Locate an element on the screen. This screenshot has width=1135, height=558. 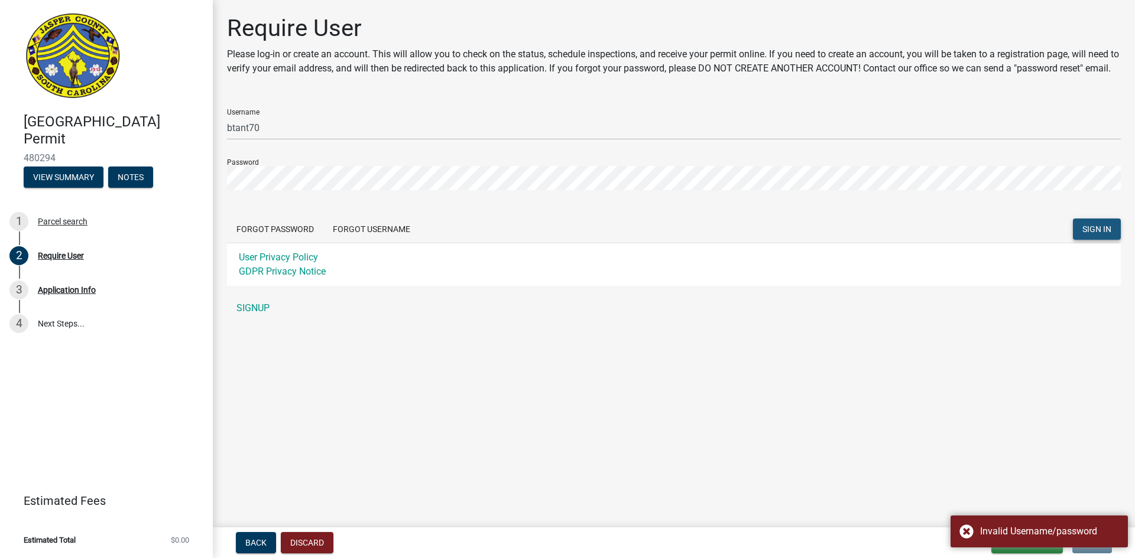
div: Require User is located at coordinates (61, 256).